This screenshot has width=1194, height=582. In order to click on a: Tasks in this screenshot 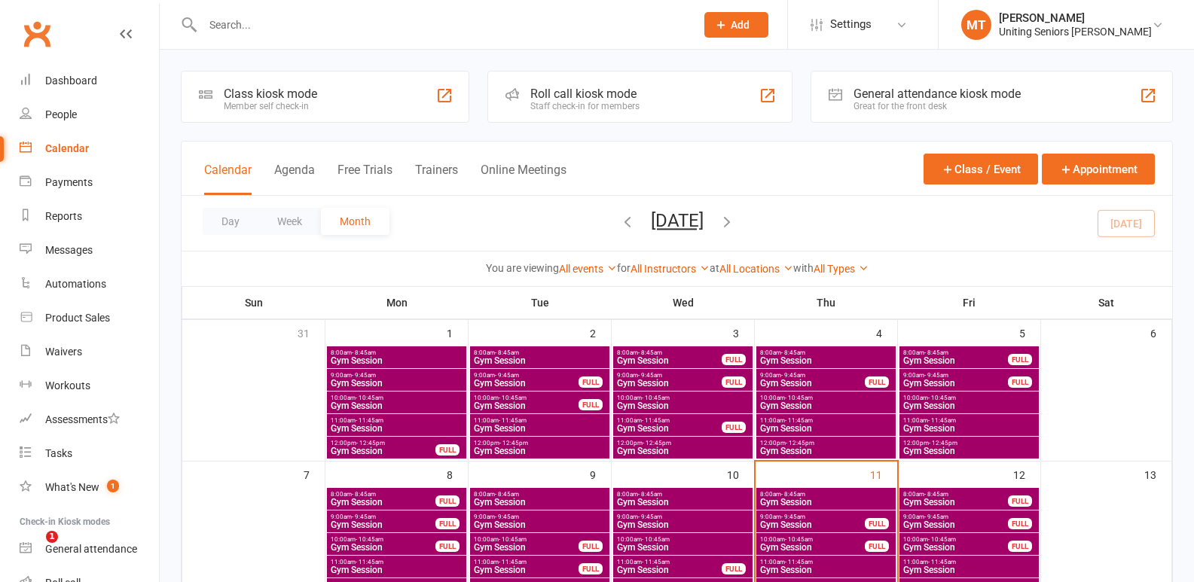, I will do `click(89, 453)`.